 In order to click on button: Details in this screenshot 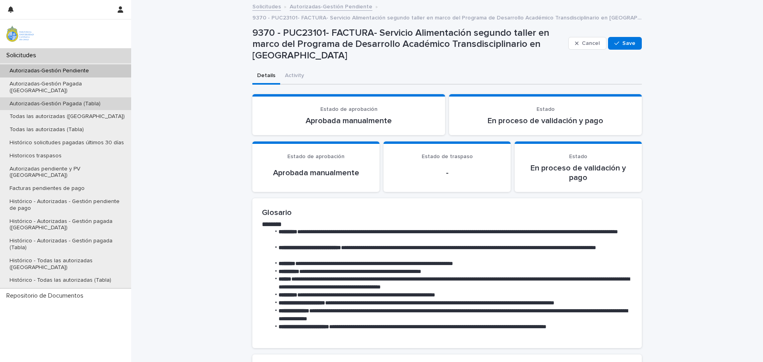, I will do `click(266, 76)`.